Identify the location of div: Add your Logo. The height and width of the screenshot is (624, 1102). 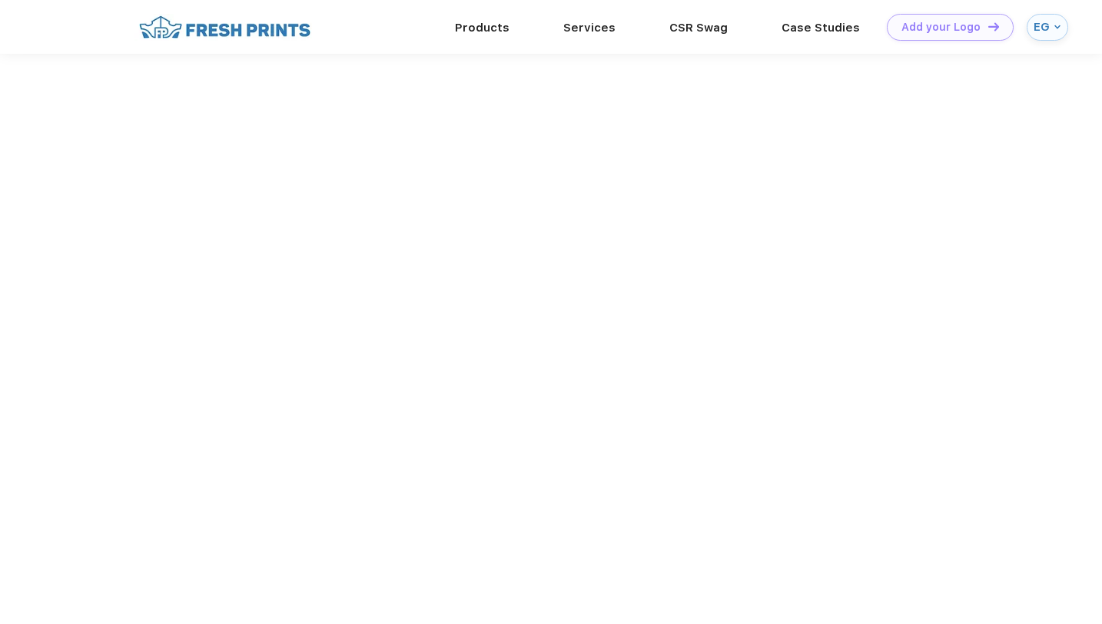
(941, 27).